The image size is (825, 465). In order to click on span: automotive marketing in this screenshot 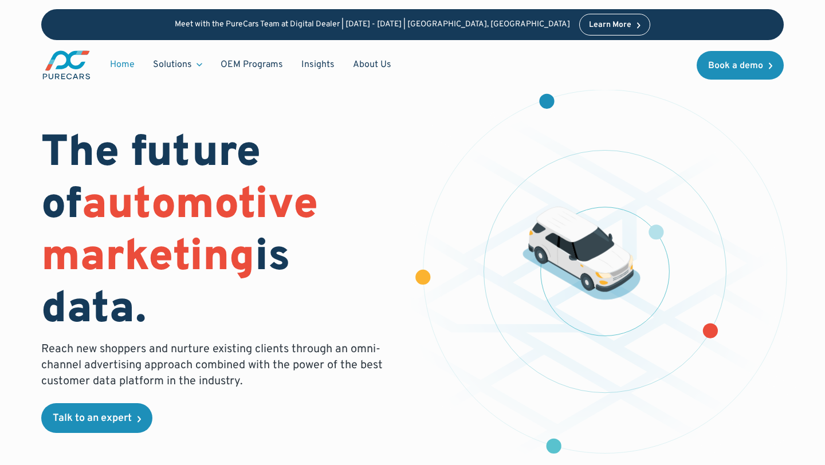, I will do `click(179, 232)`.